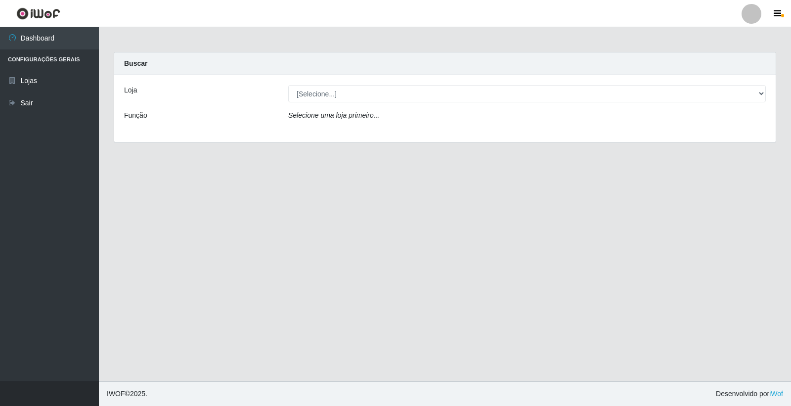 The image size is (791, 406). Describe the element at coordinates (334, 115) in the screenshot. I see `i: Selecione uma loja primeiro...` at that location.